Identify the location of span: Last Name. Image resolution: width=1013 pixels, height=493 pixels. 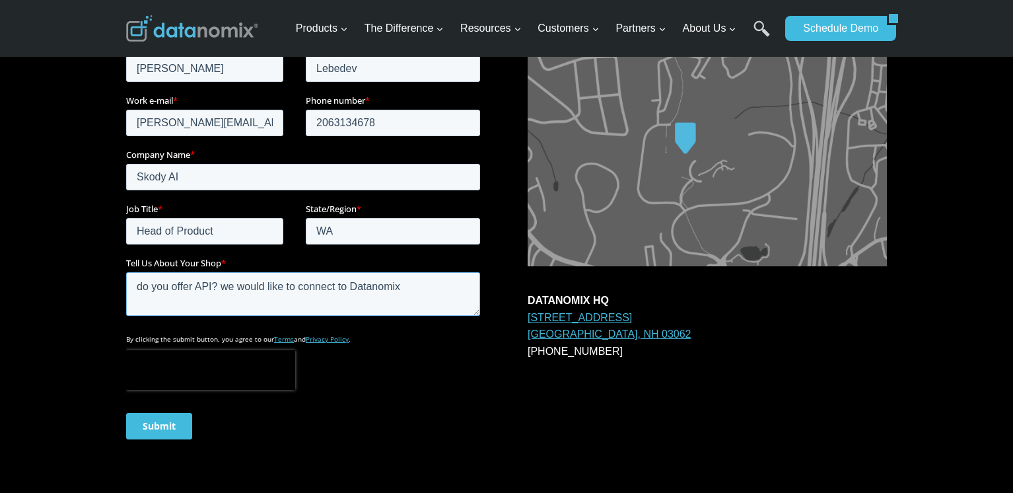
(201, 7).